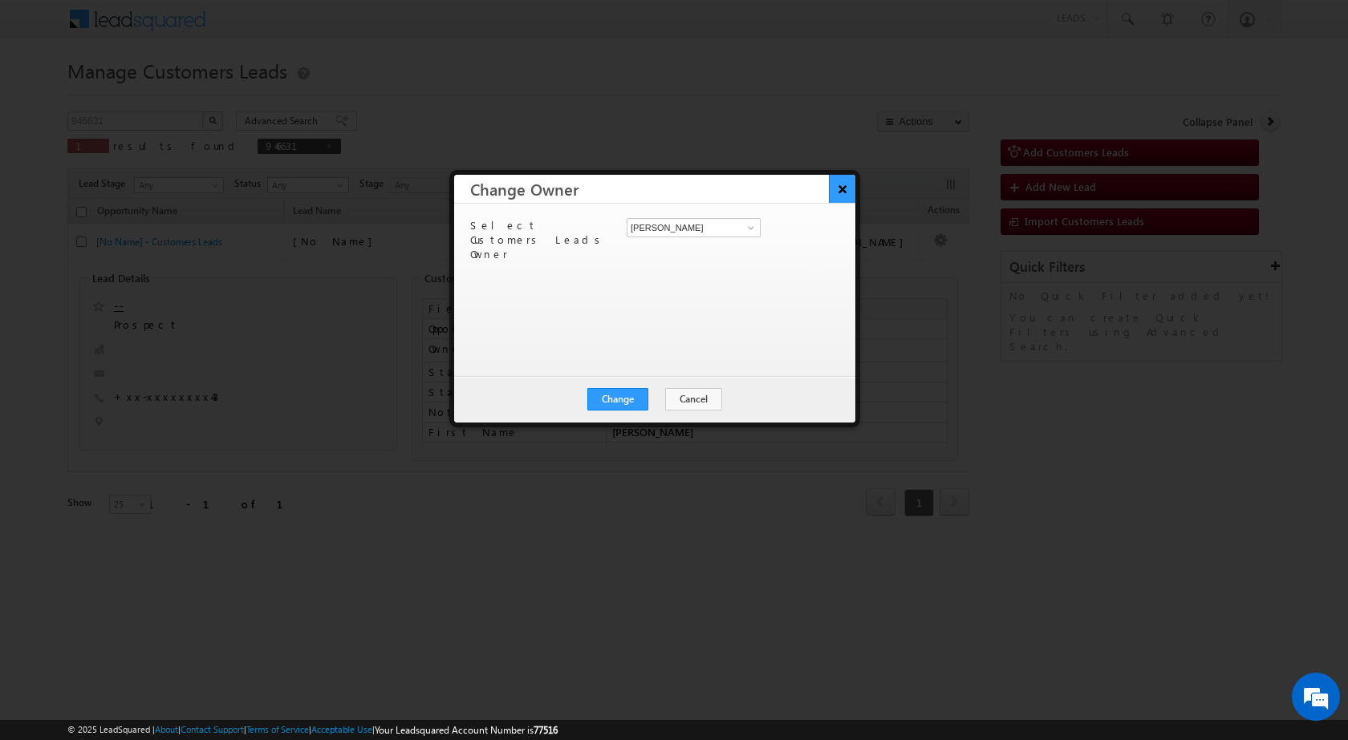 The width and height of the screenshot is (1348, 740). I want to click on textarea: Type your message and hit 'Enter', so click(156, 314).